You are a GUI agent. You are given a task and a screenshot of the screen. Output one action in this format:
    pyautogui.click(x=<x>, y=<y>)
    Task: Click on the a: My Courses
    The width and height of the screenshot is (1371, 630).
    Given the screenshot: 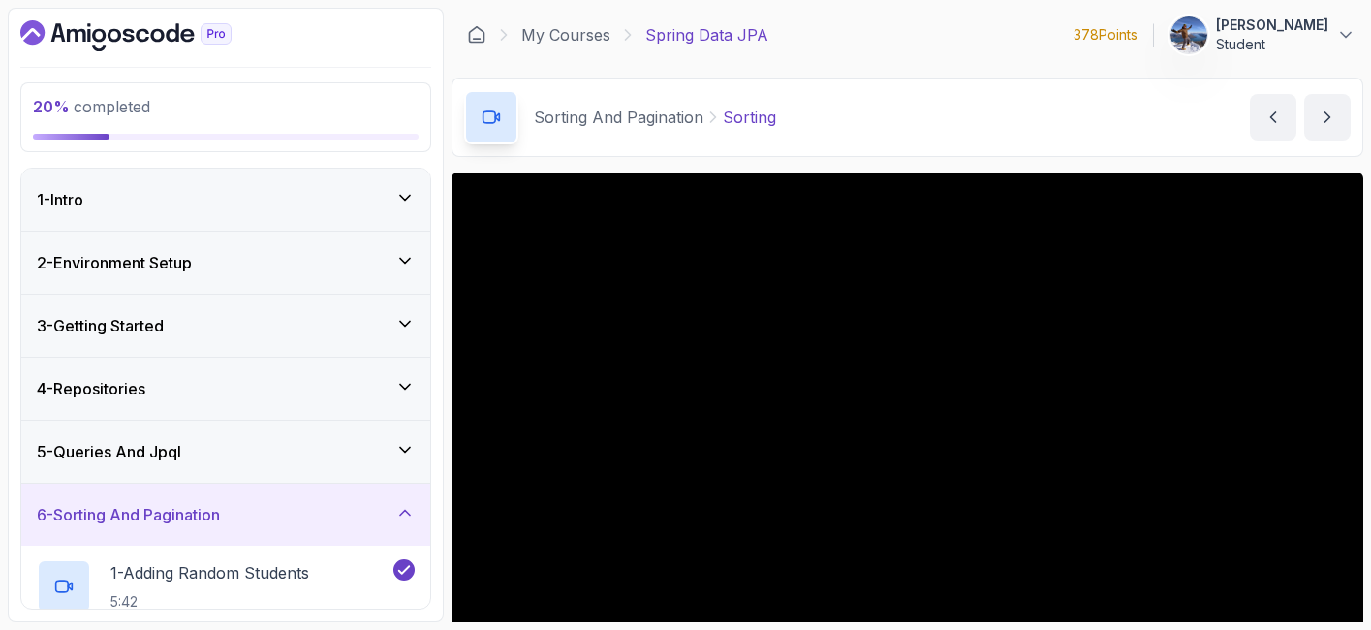 What is the action you would take?
    pyautogui.click(x=566, y=35)
    